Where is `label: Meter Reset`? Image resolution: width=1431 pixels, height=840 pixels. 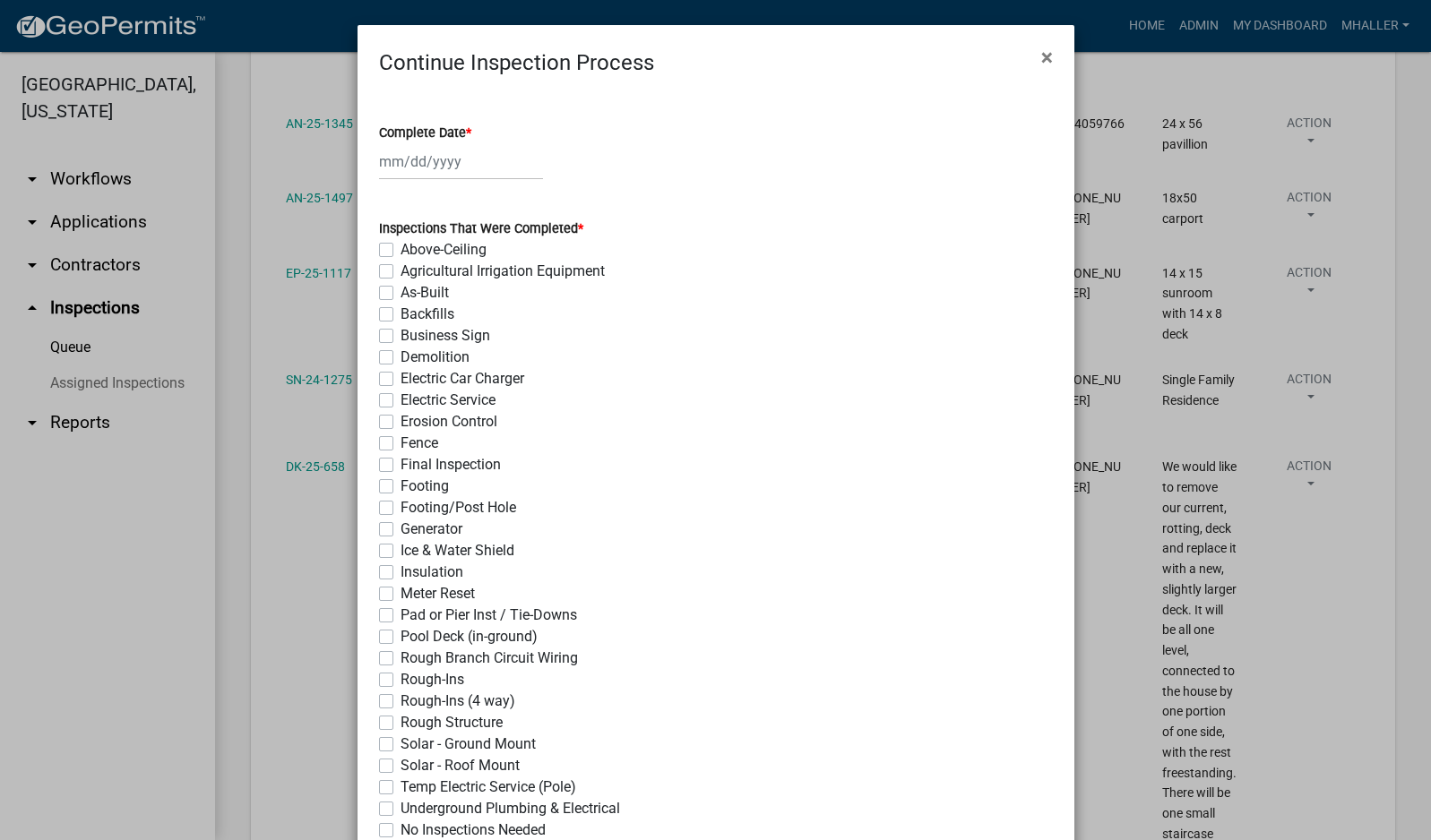
label: Meter Reset is located at coordinates (438, 594).